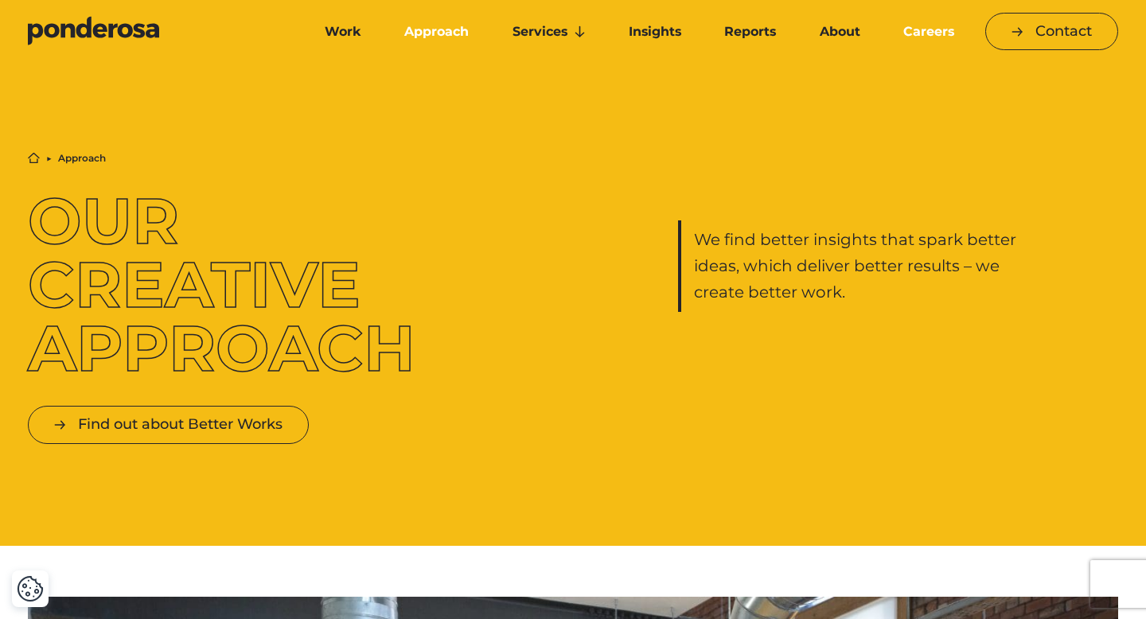 The image size is (1146, 619). What do you see at coordinates (929, 32) in the screenshot?
I see `a: Careers` at bounding box center [929, 32].